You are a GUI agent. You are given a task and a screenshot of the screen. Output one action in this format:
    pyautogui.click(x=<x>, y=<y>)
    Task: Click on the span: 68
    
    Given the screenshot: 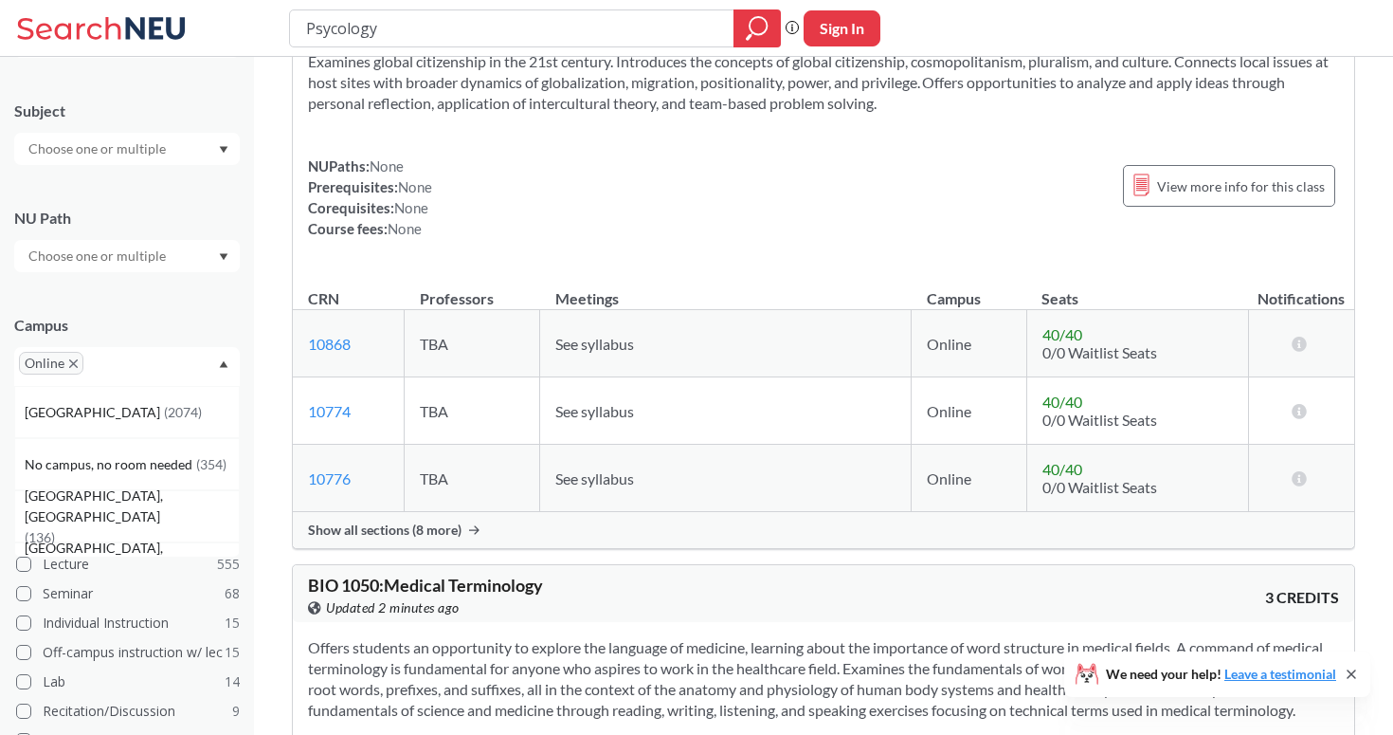 What is the action you would take?
    pyautogui.click(x=232, y=593)
    